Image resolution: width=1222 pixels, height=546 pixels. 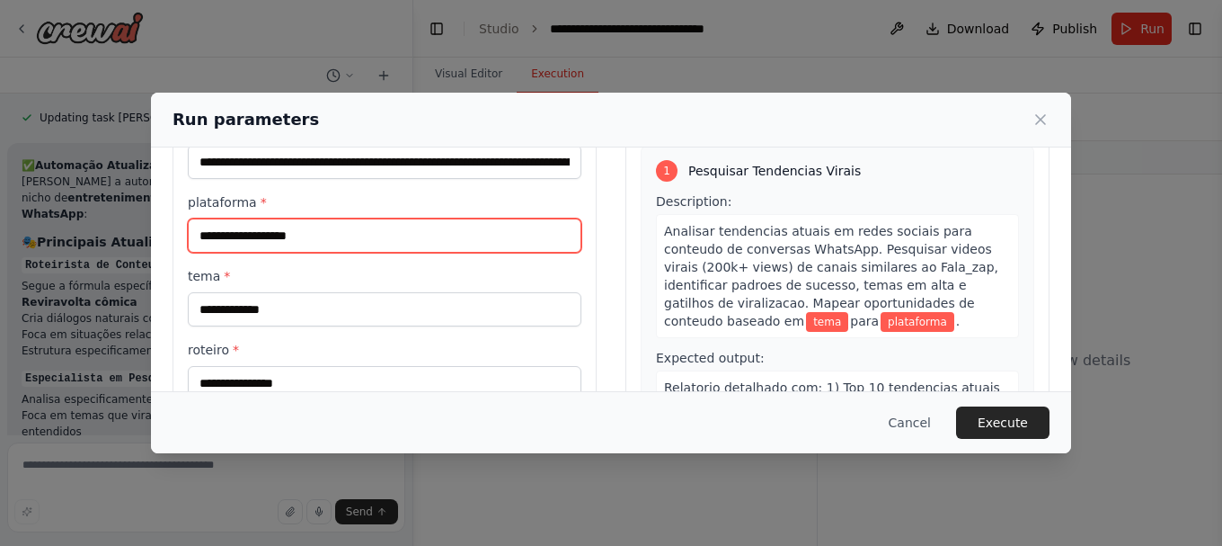 I want to click on span: Relatorio detalhado com: 1) Top 10 tendencias atuais relevantes, 2) Analise de 5 videos virais si..., so click(x=835, y=423).